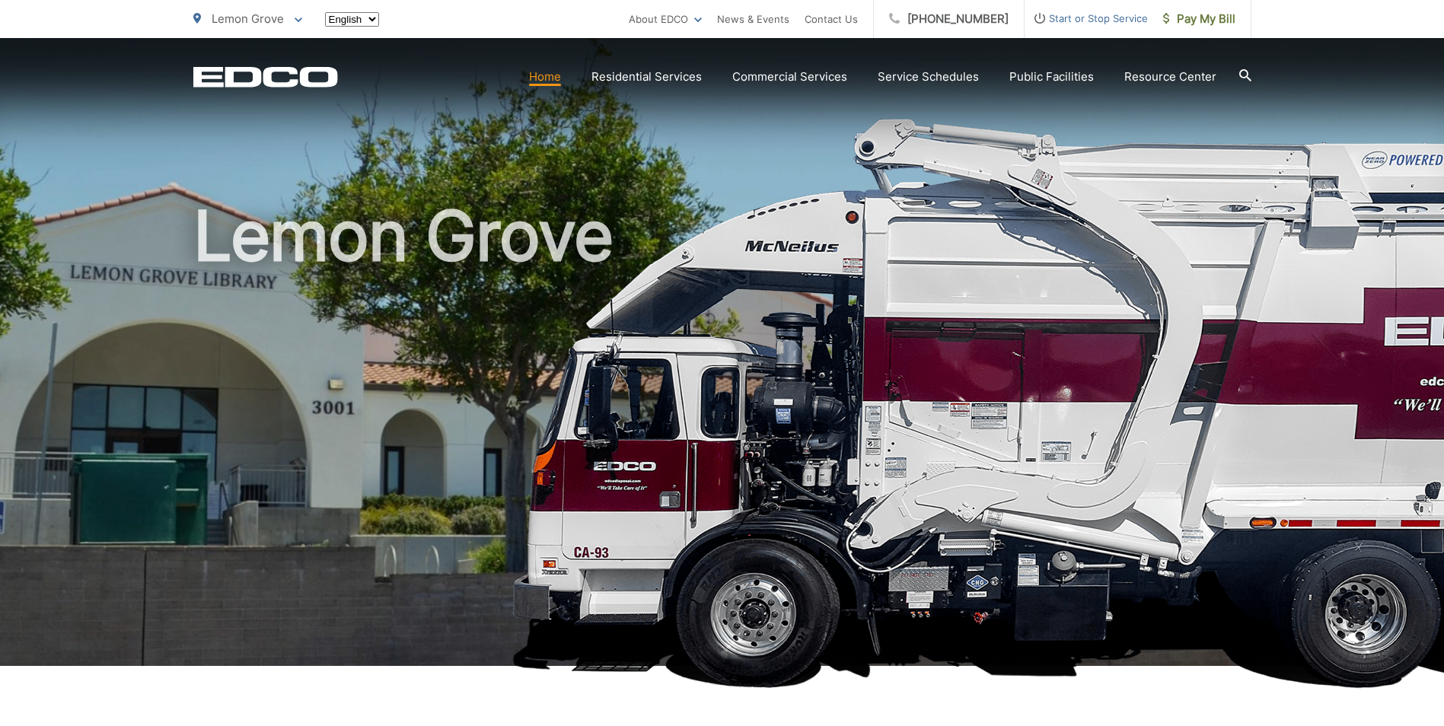 This screenshot has width=1444, height=726. Describe the element at coordinates (1199, 19) in the screenshot. I see `span: Pay My Bill` at that location.